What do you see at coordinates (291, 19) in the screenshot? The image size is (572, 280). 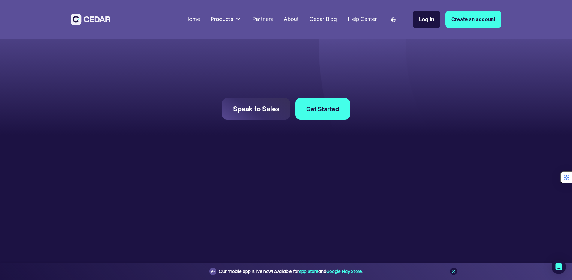 I see `div: About` at bounding box center [291, 19].